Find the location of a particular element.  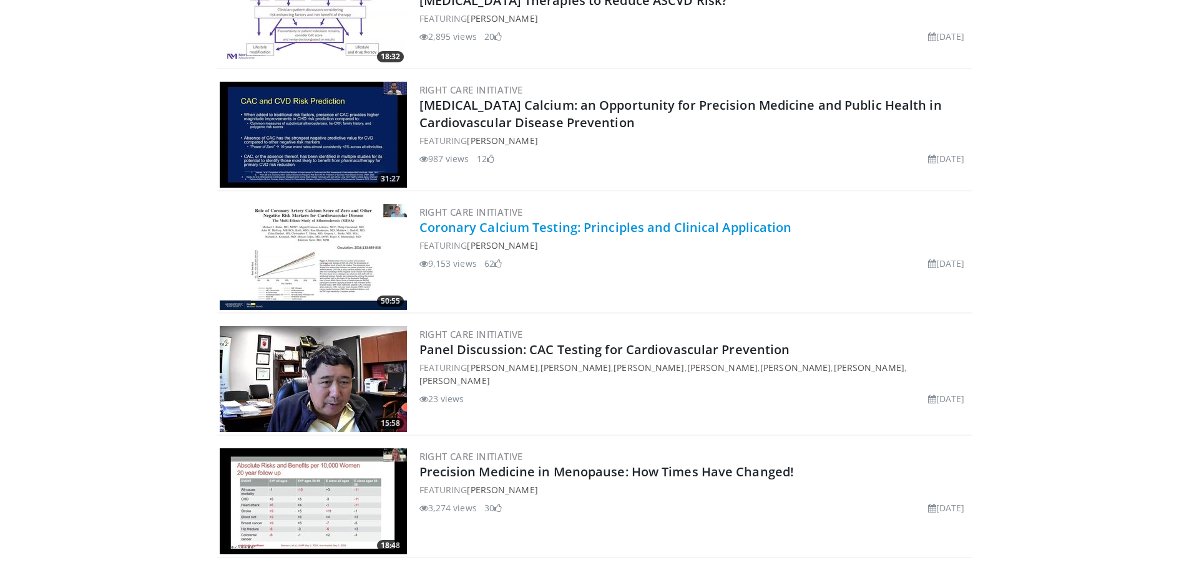

a: 50:55 is located at coordinates (313, 257).